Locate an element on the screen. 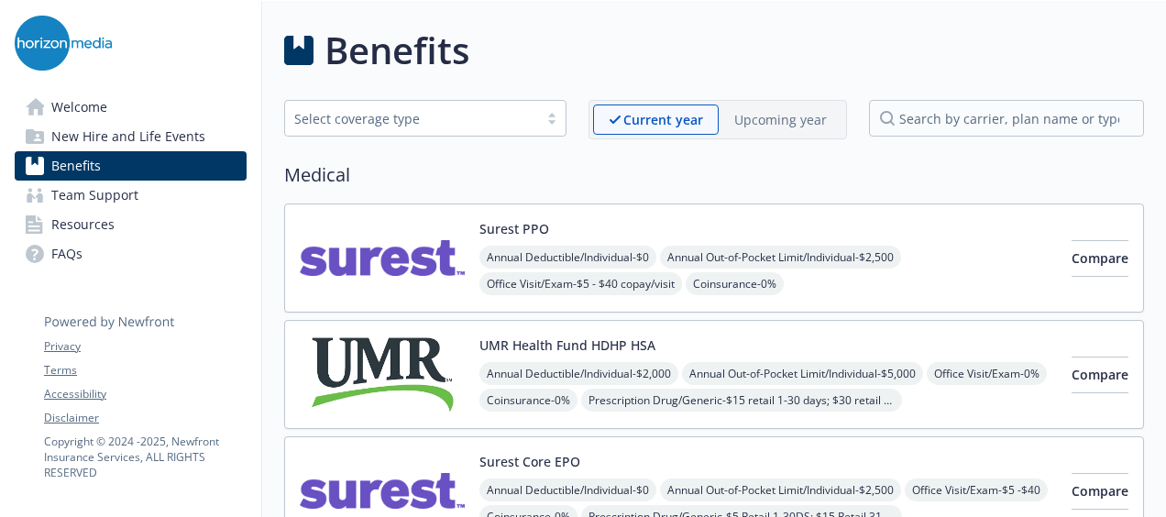  a: Resources is located at coordinates (130, 225).